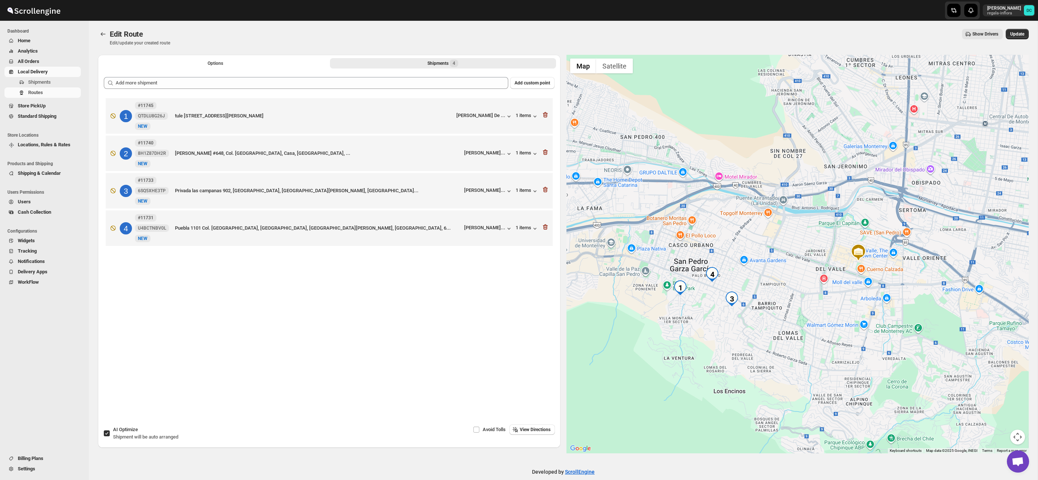 Image resolution: width=1038 pixels, height=480 pixels. What do you see at coordinates (39, 173) in the screenshot?
I see `span: Shipping & Calendar` at bounding box center [39, 173].